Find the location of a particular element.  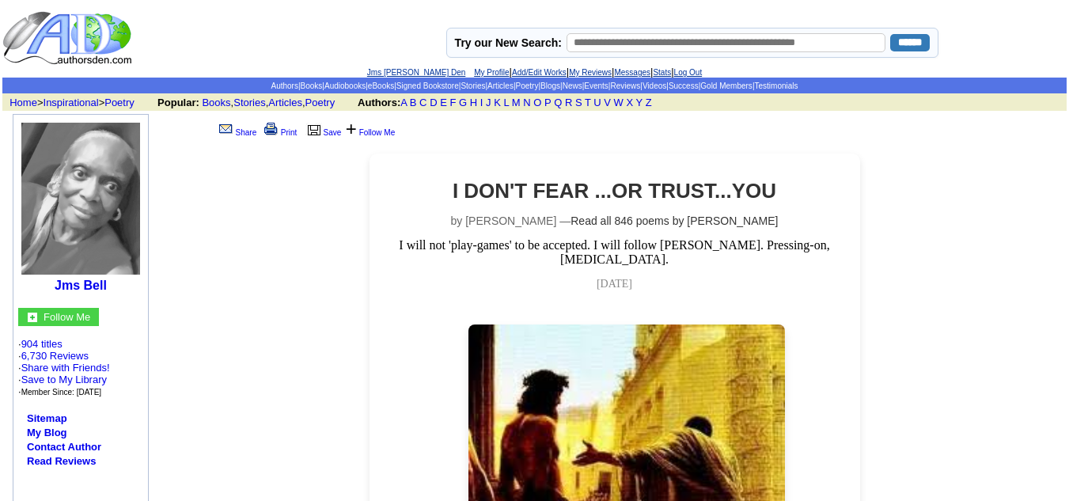

a: W is located at coordinates (619, 102).